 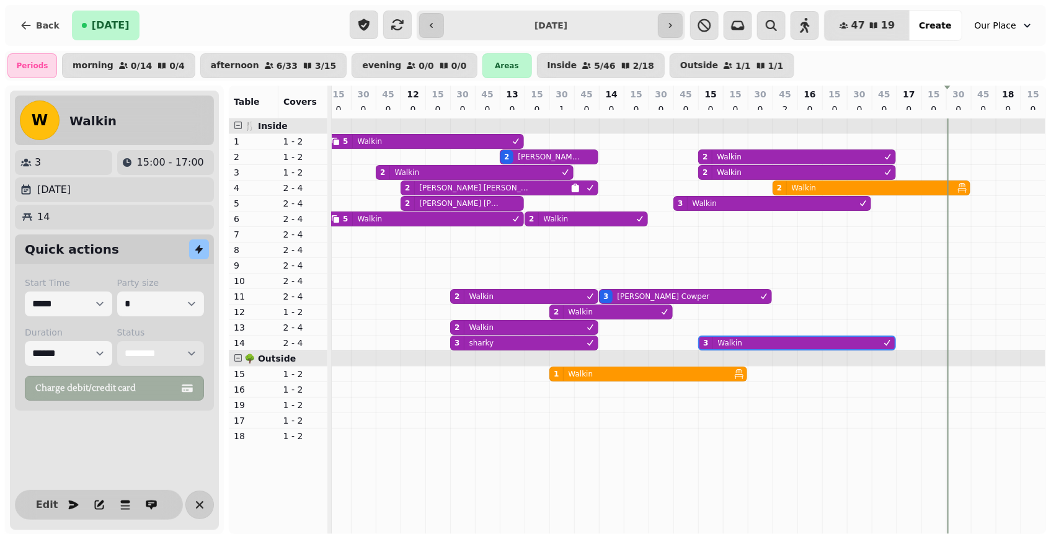 I want to click on p: 1, so click(x=254, y=141).